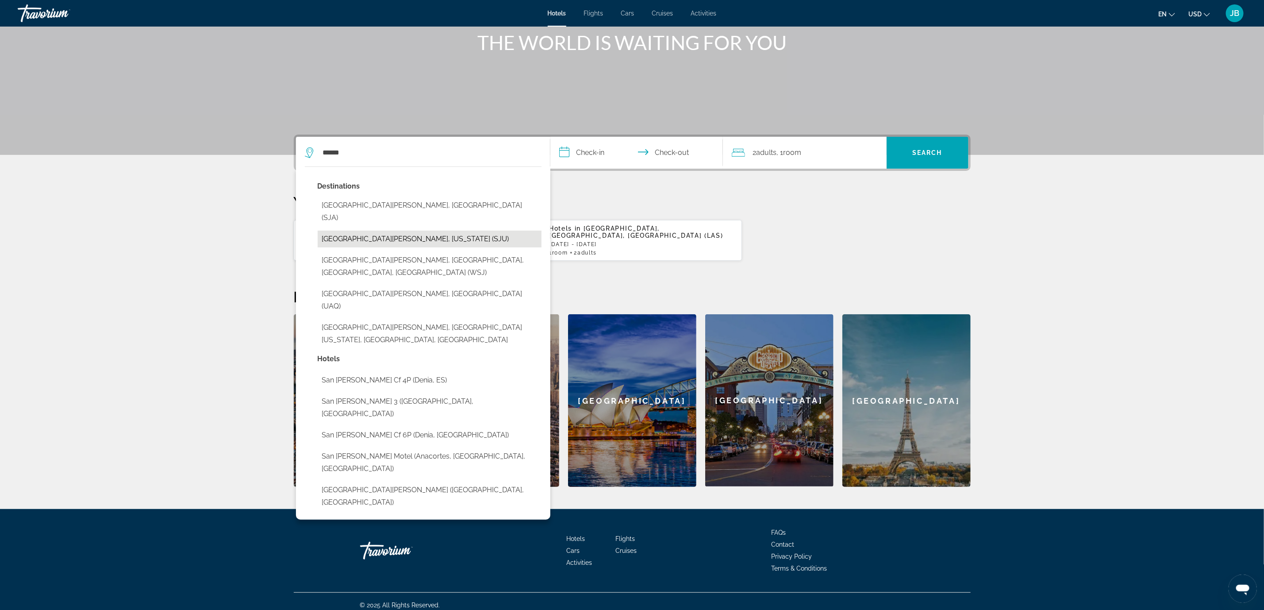 This screenshot has height=610, width=1264. I want to click on button: Select hotel: San Juan Motel (Anacortes, WA, US), so click(429, 462).